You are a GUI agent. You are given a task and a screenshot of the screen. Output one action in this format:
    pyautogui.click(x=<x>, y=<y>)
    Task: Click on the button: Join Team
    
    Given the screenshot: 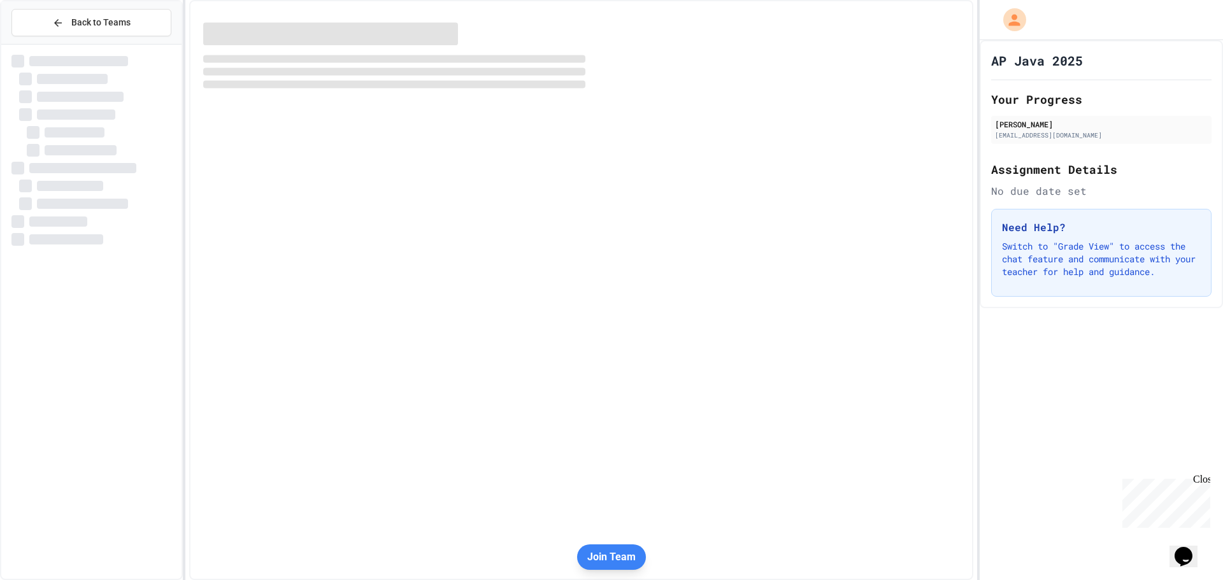 What is the action you would take?
    pyautogui.click(x=612, y=557)
    